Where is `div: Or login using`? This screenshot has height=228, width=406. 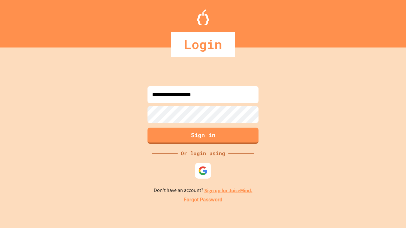 div: Or login using is located at coordinates (203, 154).